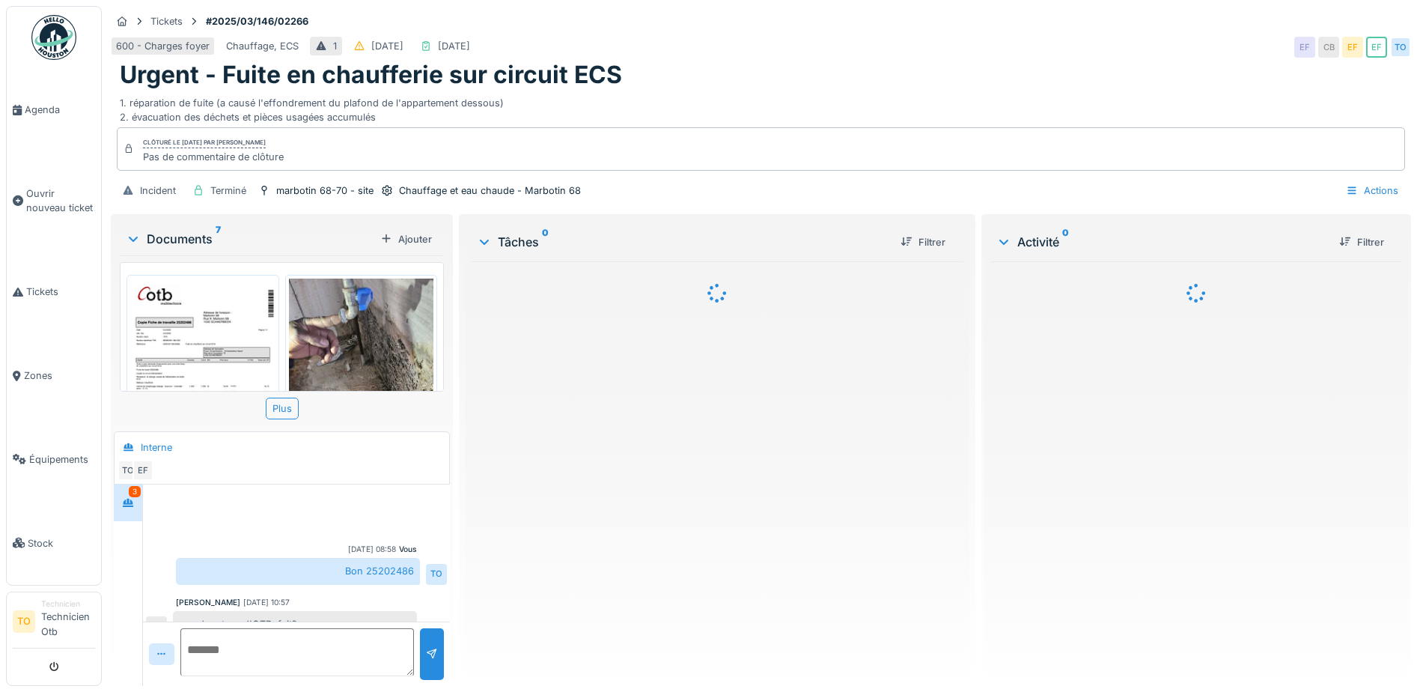 This screenshot has height=692, width=1420. Describe the element at coordinates (24, 621) in the screenshot. I see `li: TO` at that location.